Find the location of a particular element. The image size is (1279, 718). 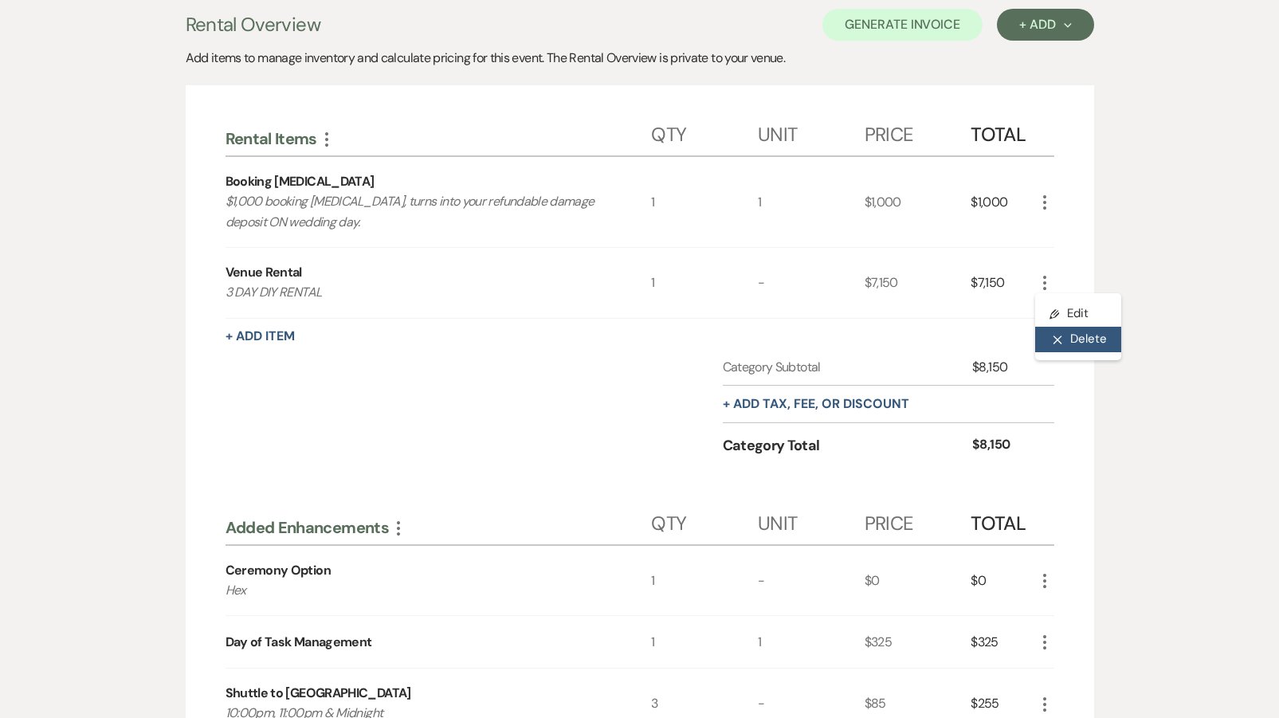

button: Generate Invoice is located at coordinates (902, 25).